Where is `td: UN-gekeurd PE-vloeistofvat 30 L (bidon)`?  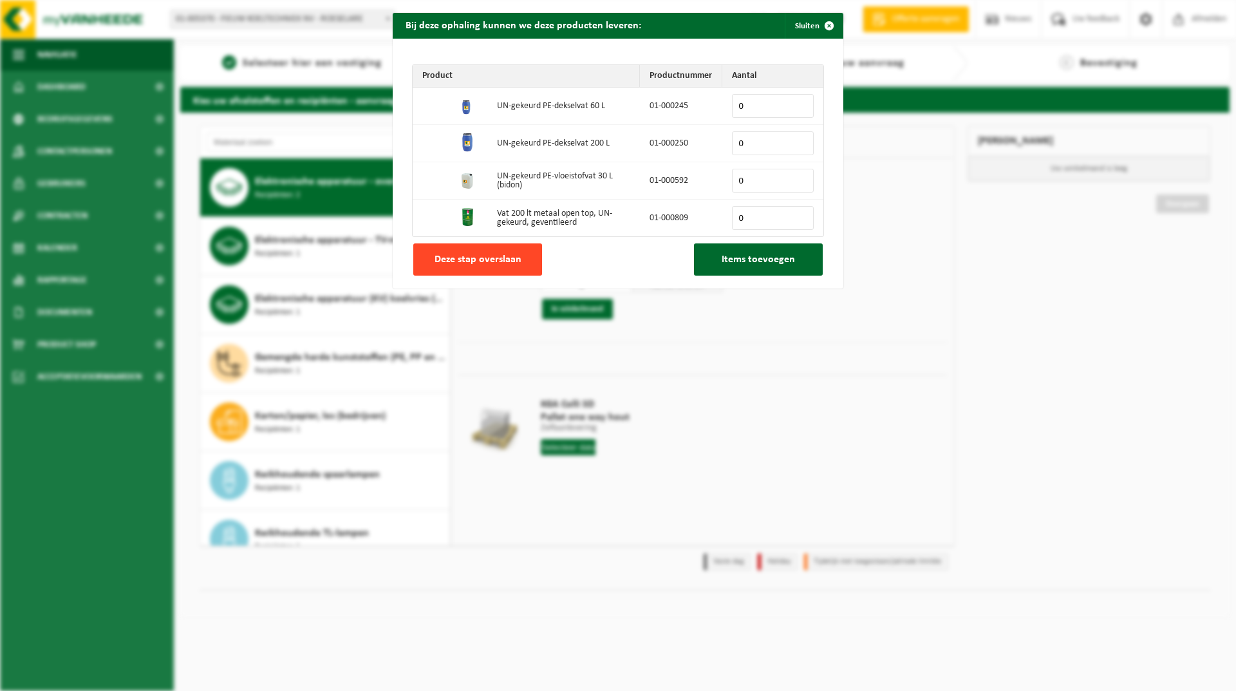 td: UN-gekeurd PE-vloeistofvat 30 L (bidon) is located at coordinates (563, 181).